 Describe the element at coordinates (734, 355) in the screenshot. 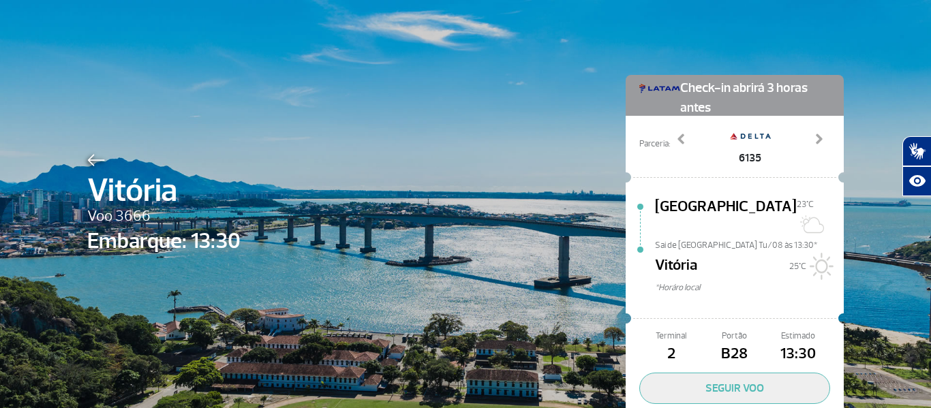

I see `span: B28` at that location.